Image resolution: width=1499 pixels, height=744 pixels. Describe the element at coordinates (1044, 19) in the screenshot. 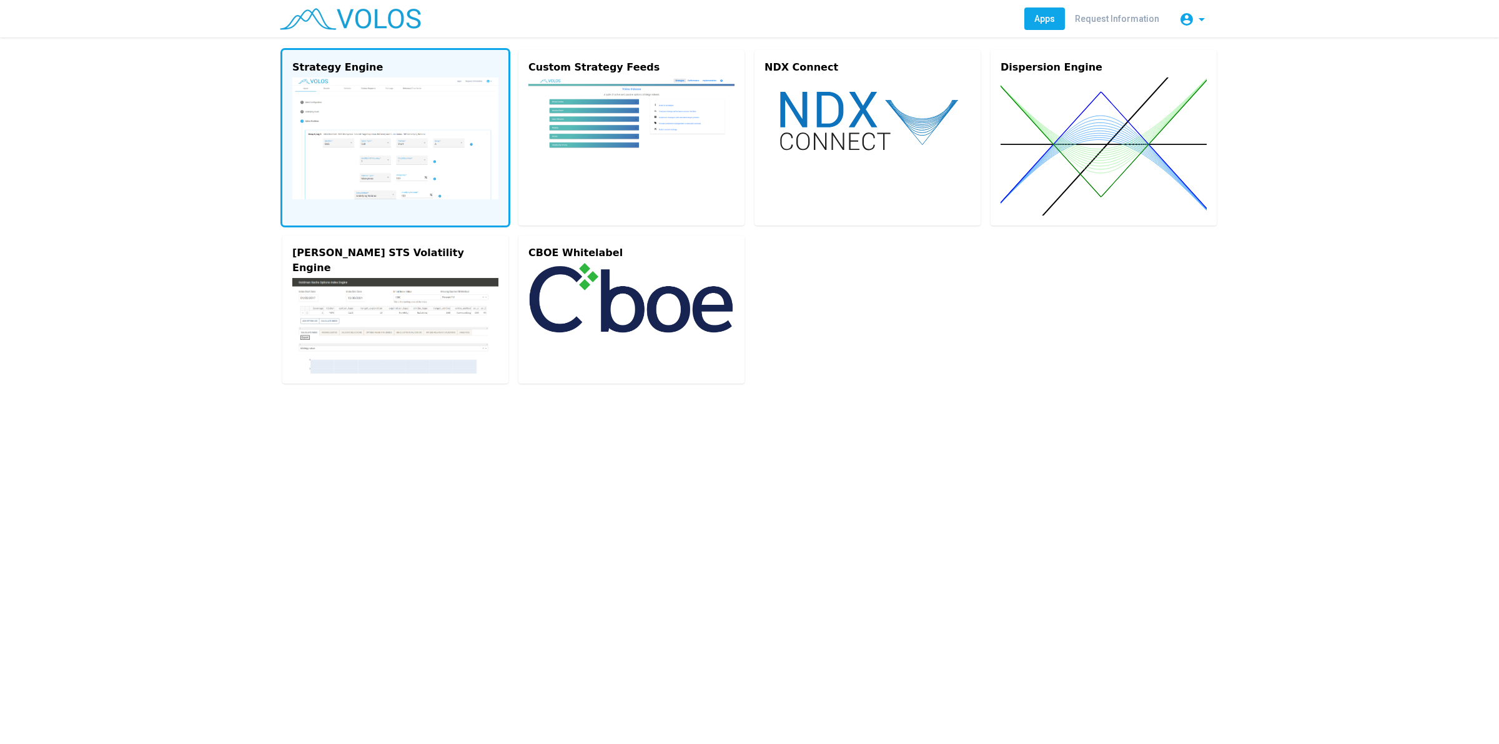

I see `a: Apps` at that location.